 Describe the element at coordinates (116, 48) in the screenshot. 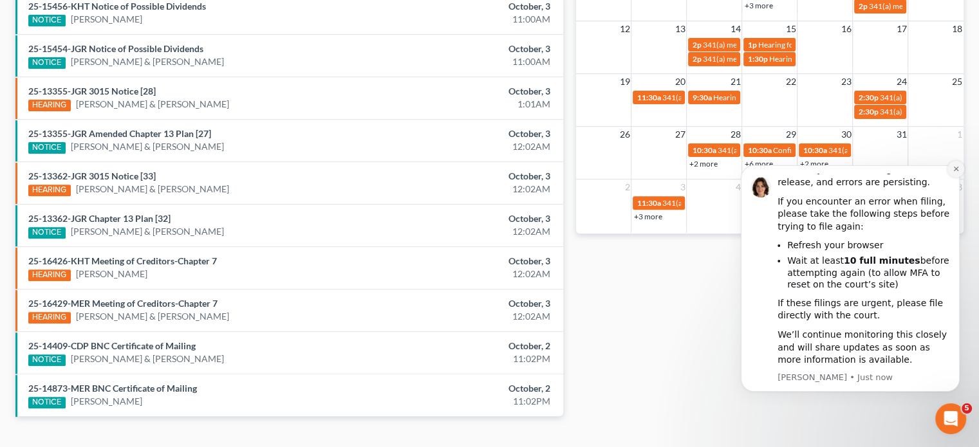

I see `a: 25-15454-JGR Notice of Possible Dividends` at that location.